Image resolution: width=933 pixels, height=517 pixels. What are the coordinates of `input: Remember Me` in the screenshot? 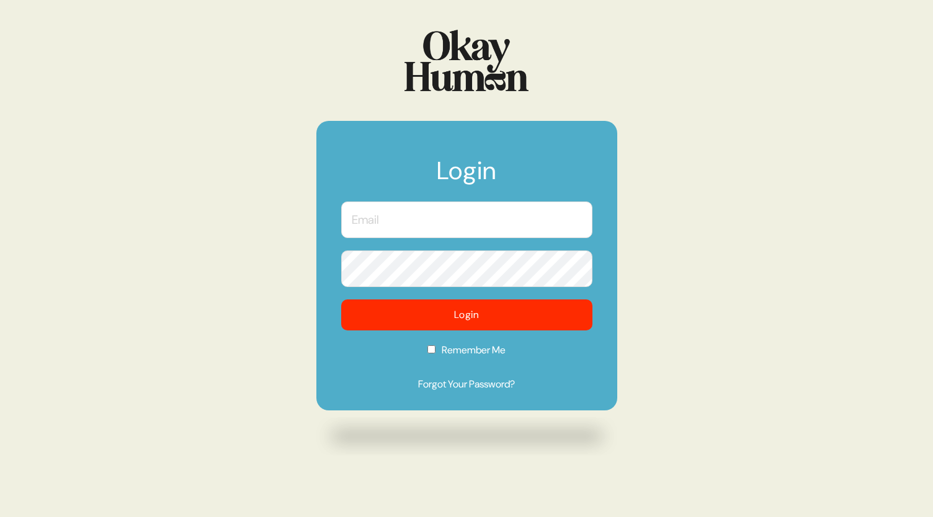 It's located at (431, 349).